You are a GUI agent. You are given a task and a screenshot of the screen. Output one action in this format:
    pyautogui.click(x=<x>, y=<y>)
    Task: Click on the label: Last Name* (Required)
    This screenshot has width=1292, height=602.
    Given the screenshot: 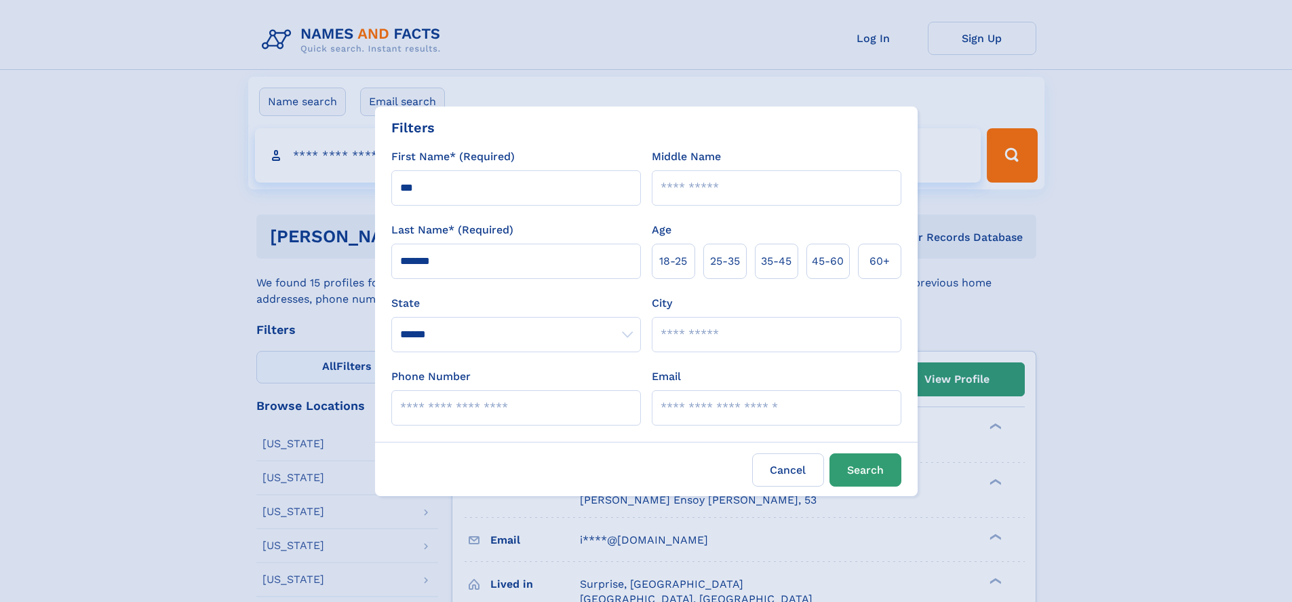 What is the action you would take?
    pyautogui.click(x=452, y=230)
    